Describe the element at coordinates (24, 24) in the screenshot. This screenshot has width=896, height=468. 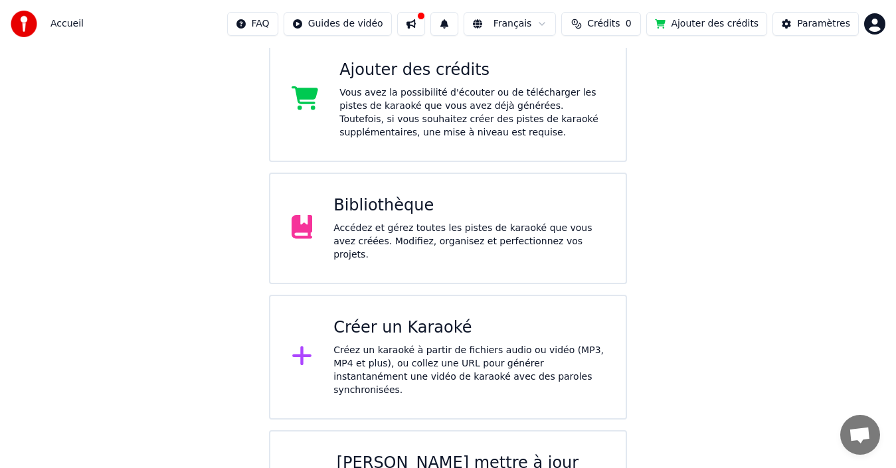
I see `img: youka` at that location.